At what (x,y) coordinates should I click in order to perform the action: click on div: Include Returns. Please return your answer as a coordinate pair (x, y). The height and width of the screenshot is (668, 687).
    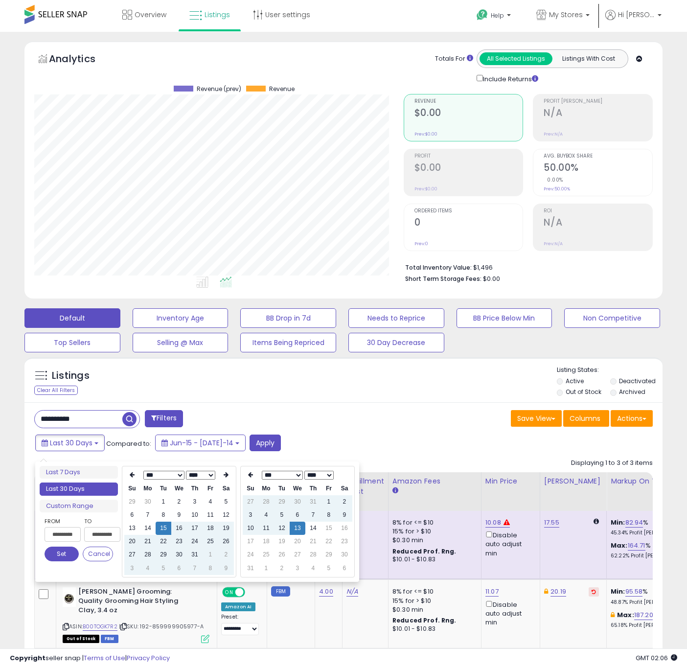
    Looking at the image, I should click on (509, 78).